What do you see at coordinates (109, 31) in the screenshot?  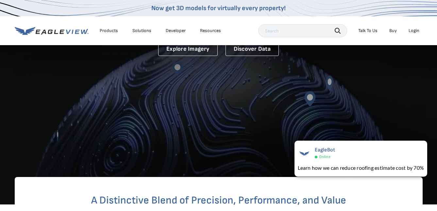 I see `div: Products` at bounding box center [109, 31].